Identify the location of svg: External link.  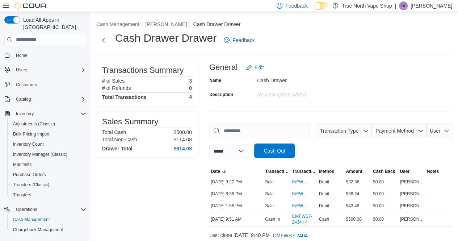
(305, 222).